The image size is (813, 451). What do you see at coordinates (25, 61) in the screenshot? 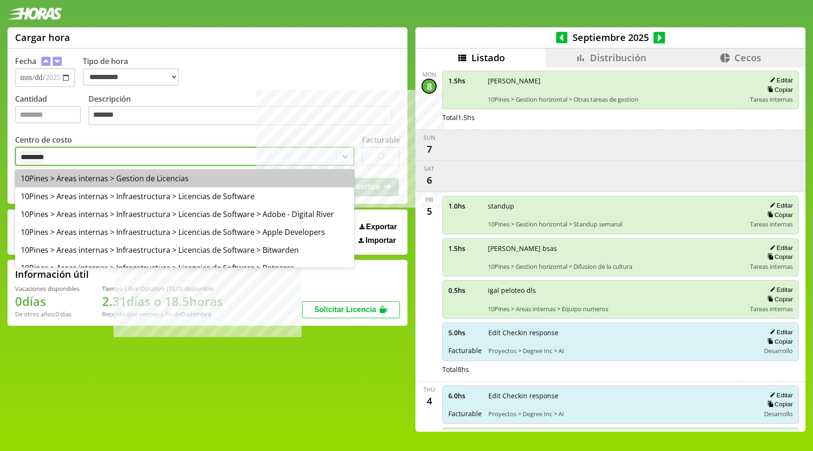
I see `label: Fecha` at bounding box center [25, 61].